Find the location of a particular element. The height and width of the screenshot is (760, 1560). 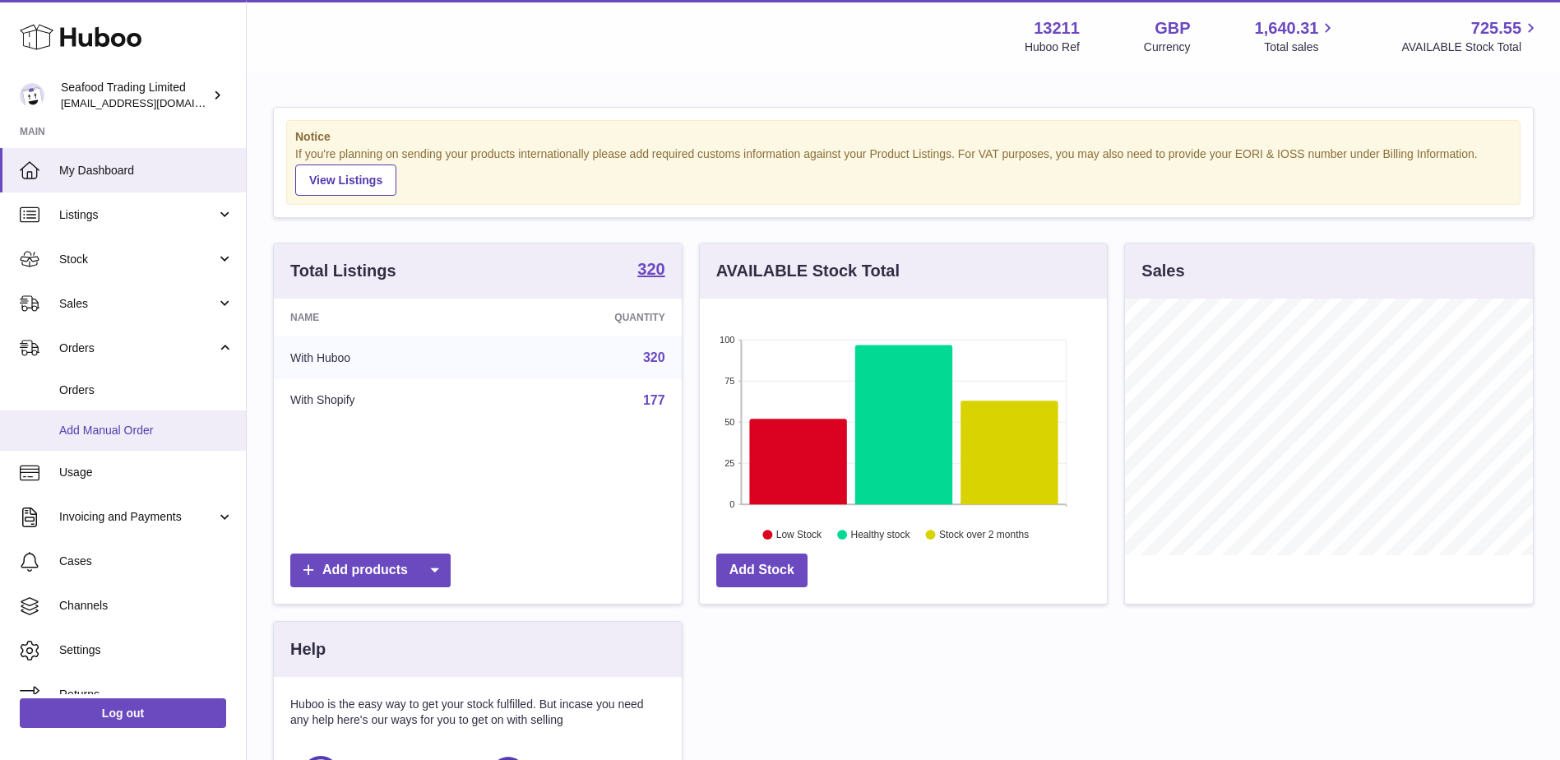

th: Quantity is located at coordinates (587, 317).